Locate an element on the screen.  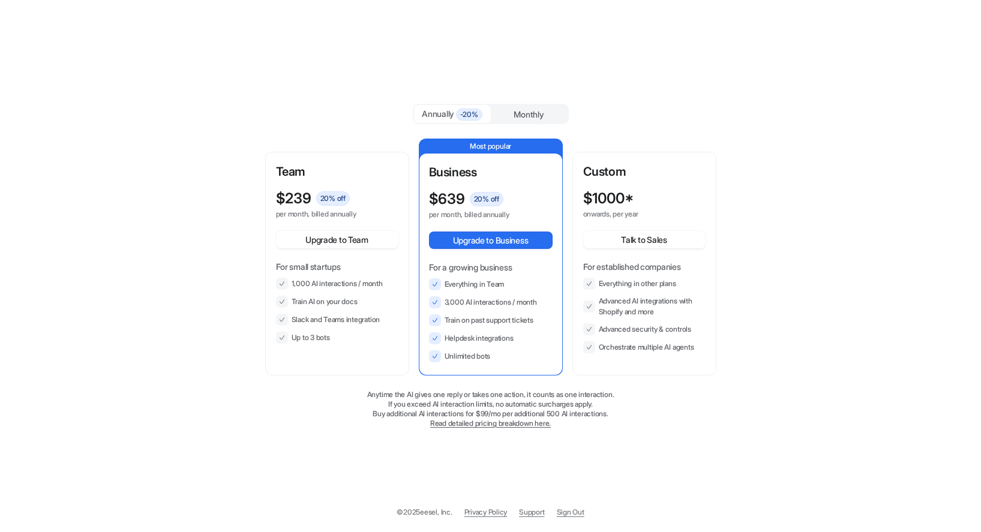
p: Custom is located at coordinates (644, 172).